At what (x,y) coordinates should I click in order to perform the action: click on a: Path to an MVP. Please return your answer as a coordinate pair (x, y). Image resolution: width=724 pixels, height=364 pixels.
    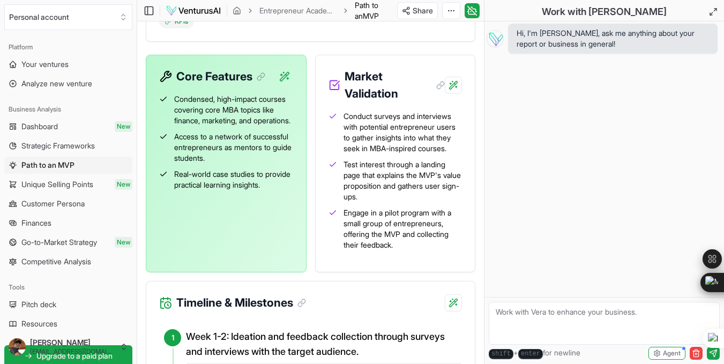
    Looking at the image, I should click on (68, 165).